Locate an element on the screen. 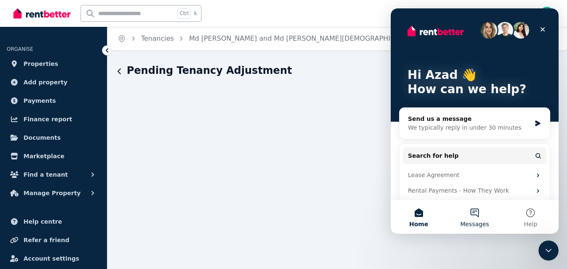 This screenshot has height=269, width=567. span: Manage Property is located at coordinates (52, 193).